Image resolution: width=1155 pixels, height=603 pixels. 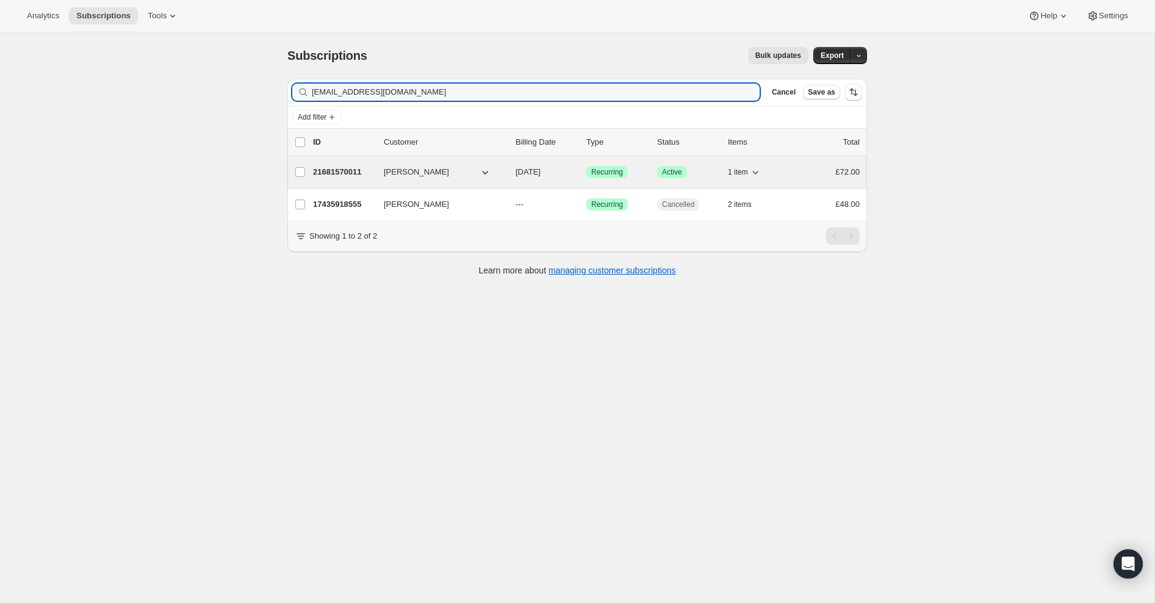 I want to click on button: Export, so click(x=832, y=56).